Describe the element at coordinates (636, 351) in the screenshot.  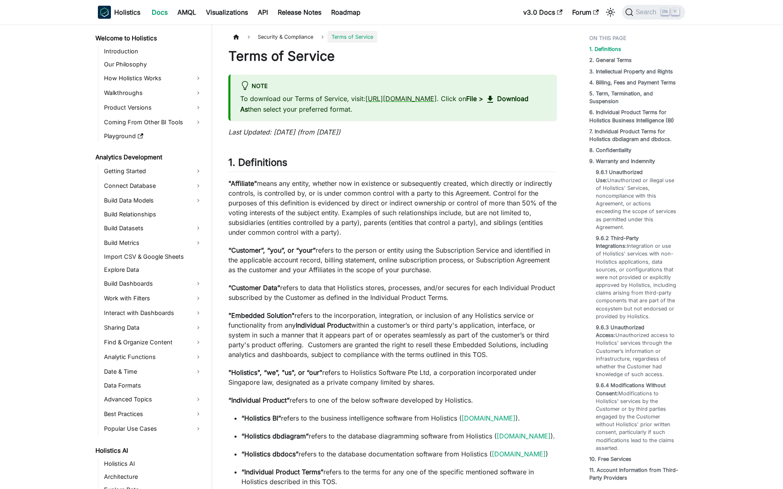
I see `a: 9.6.3 Unauthorized Access:Unauthorized access to Holistics' services through the Customer’s infor...` at that location.